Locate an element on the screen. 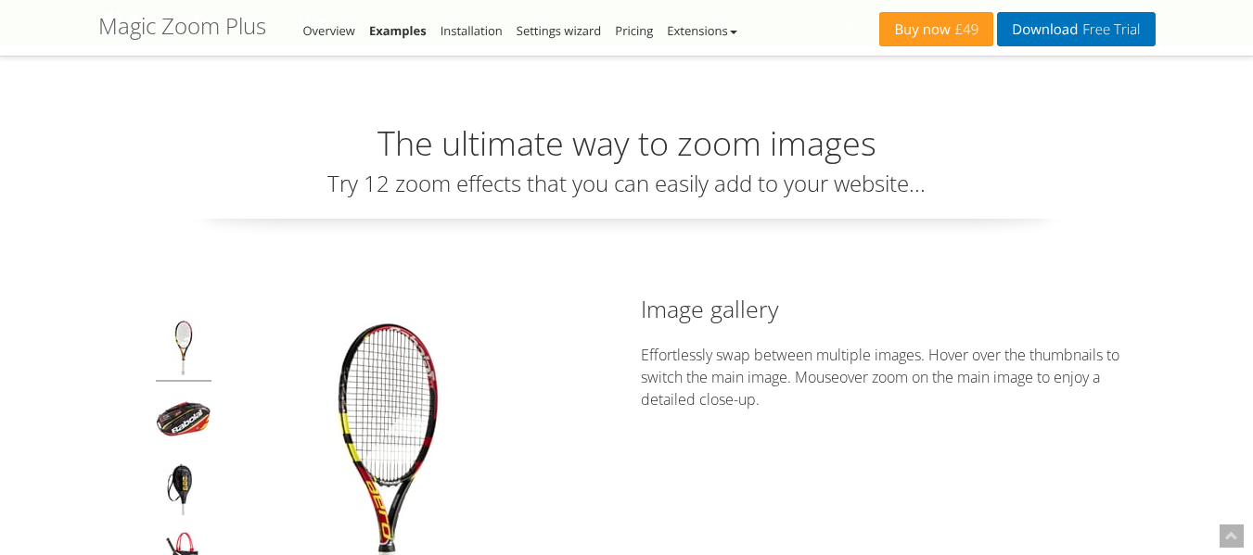 Image resolution: width=1253 pixels, height=555 pixels. a: Installation is located at coordinates (471, 31).